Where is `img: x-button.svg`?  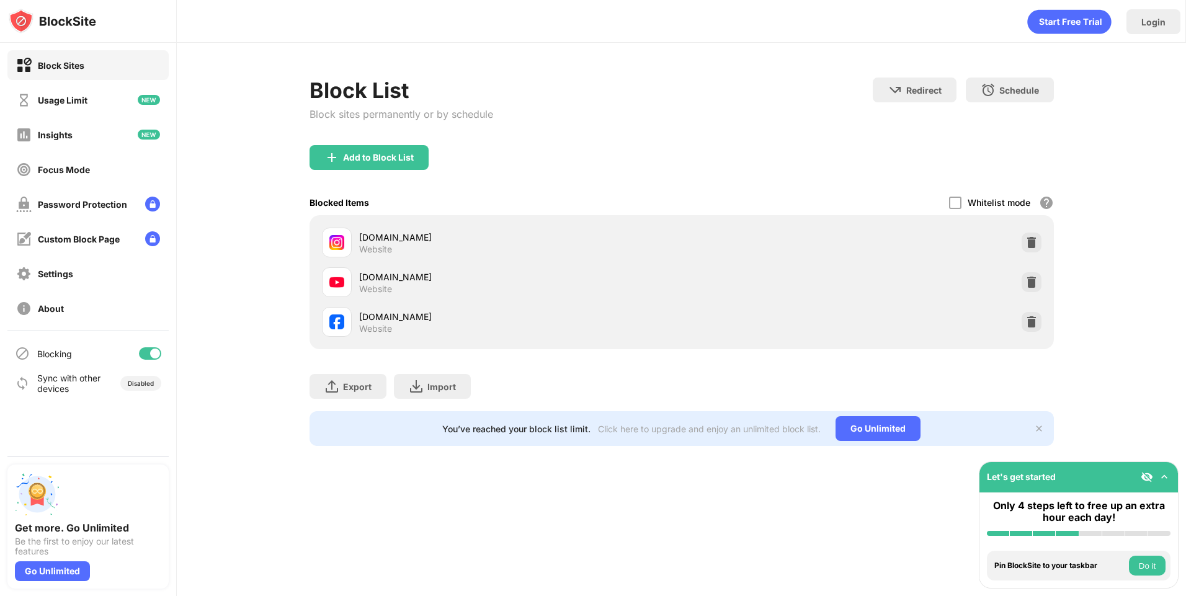 img: x-button.svg is located at coordinates (1039, 429).